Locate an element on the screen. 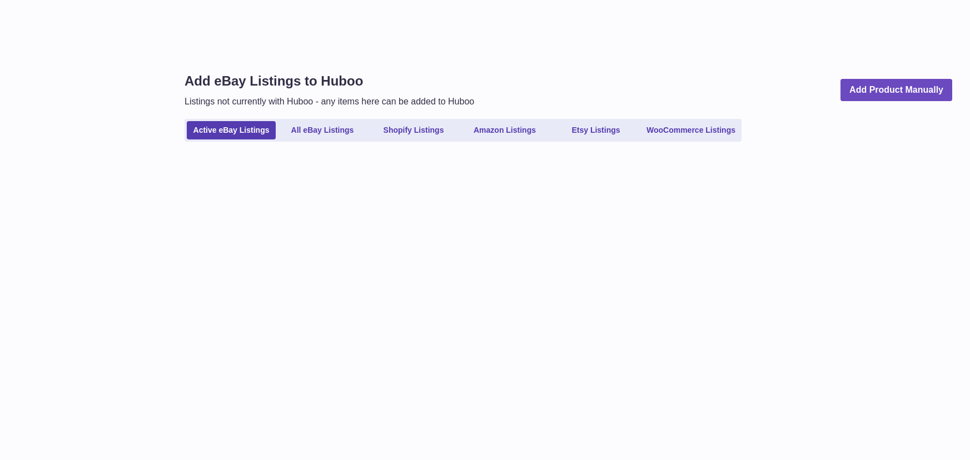  a: Active eBay Listings is located at coordinates (231, 130).